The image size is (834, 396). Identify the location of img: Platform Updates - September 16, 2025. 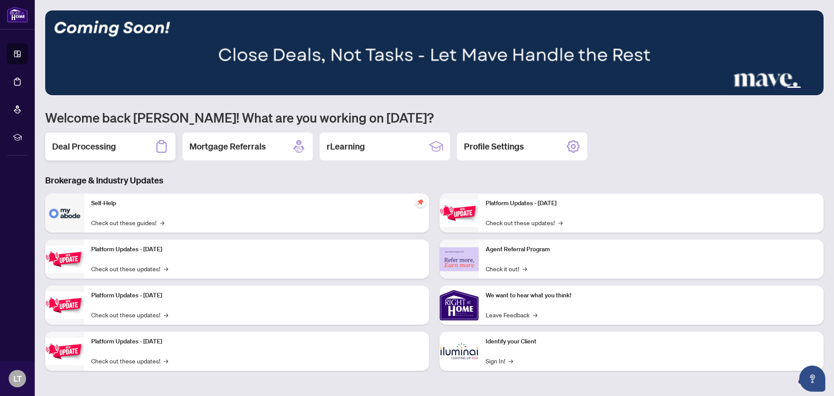
(65, 259).